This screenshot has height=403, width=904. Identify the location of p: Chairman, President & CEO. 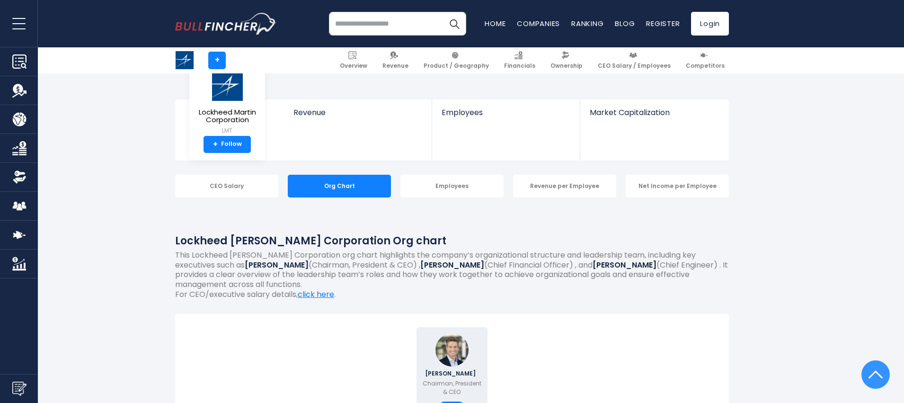
(452, 388).